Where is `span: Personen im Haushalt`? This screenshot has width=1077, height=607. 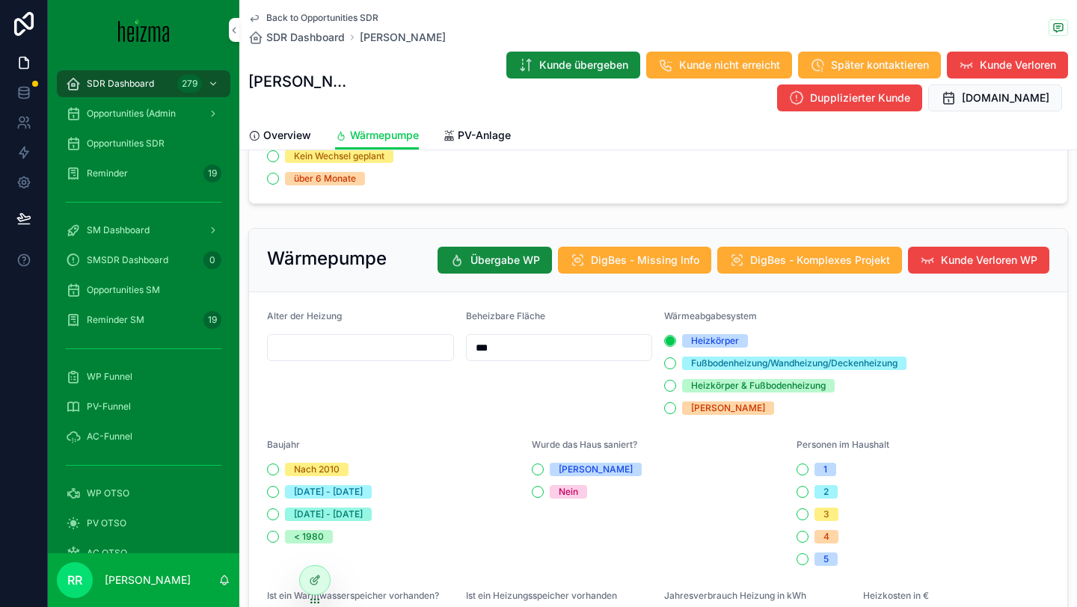
span: Personen im Haushalt is located at coordinates (843, 444).